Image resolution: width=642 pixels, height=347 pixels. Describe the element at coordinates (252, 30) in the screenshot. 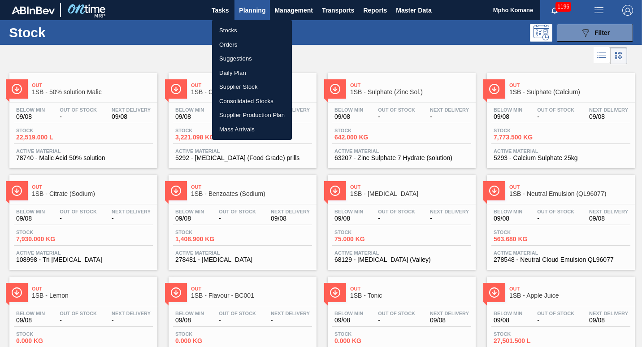

I see `li: Stocks` at that location.